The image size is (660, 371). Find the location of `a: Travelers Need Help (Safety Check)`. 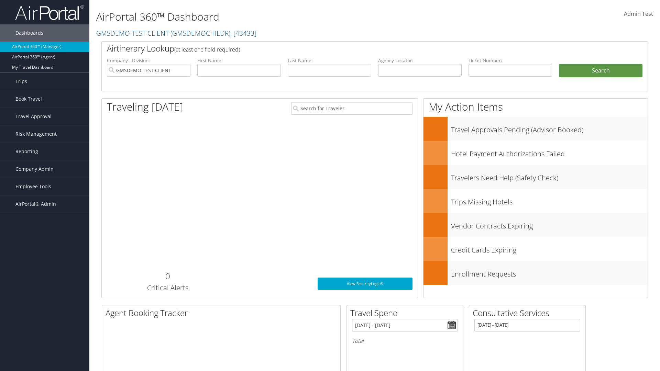

a: Travelers Need Help (Safety Check) is located at coordinates (535, 177).